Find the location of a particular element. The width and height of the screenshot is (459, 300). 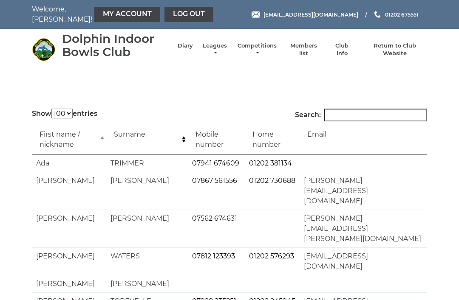

a: Club Info is located at coordinates (342, 50).